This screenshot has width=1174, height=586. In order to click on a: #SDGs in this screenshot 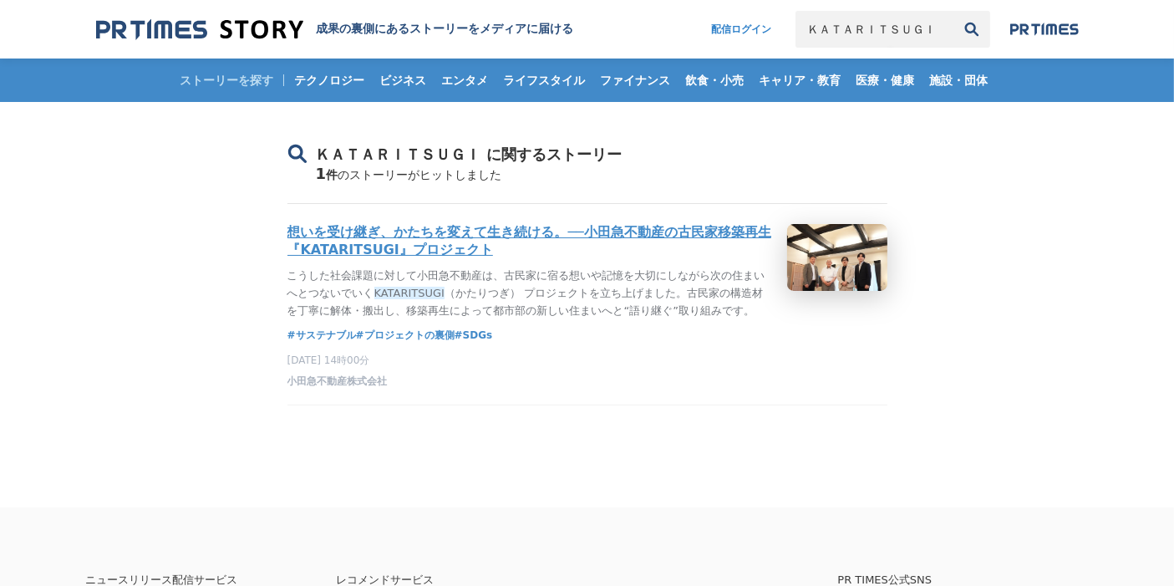, I will do `click(474, 335)`.